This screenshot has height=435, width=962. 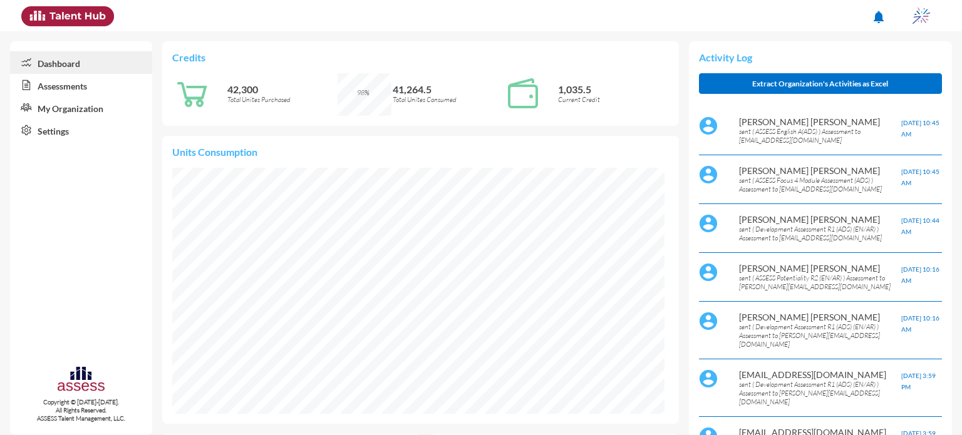 I want to click on p: Units Consumption, so click(x=420, y=152).